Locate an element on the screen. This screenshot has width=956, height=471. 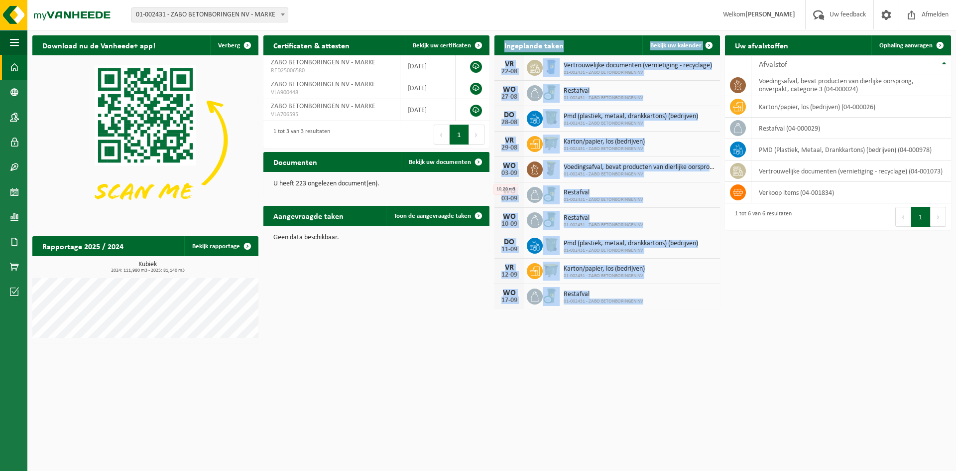
td: karton/papier, los (bedrijven) (04-000026) is located at coordinates (851, 107).